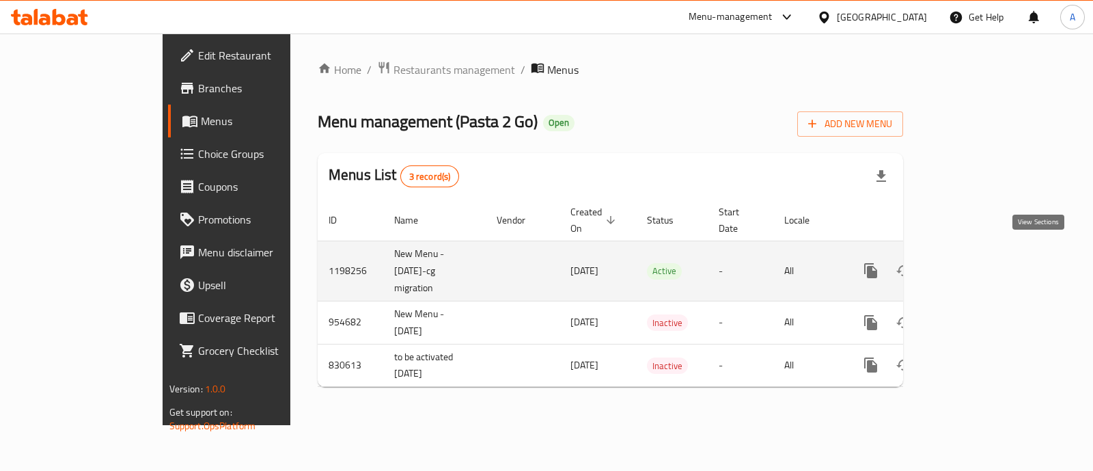  Describe the element at coordinates (415, 220) in the screenshot. I see `span: Name` at that location.